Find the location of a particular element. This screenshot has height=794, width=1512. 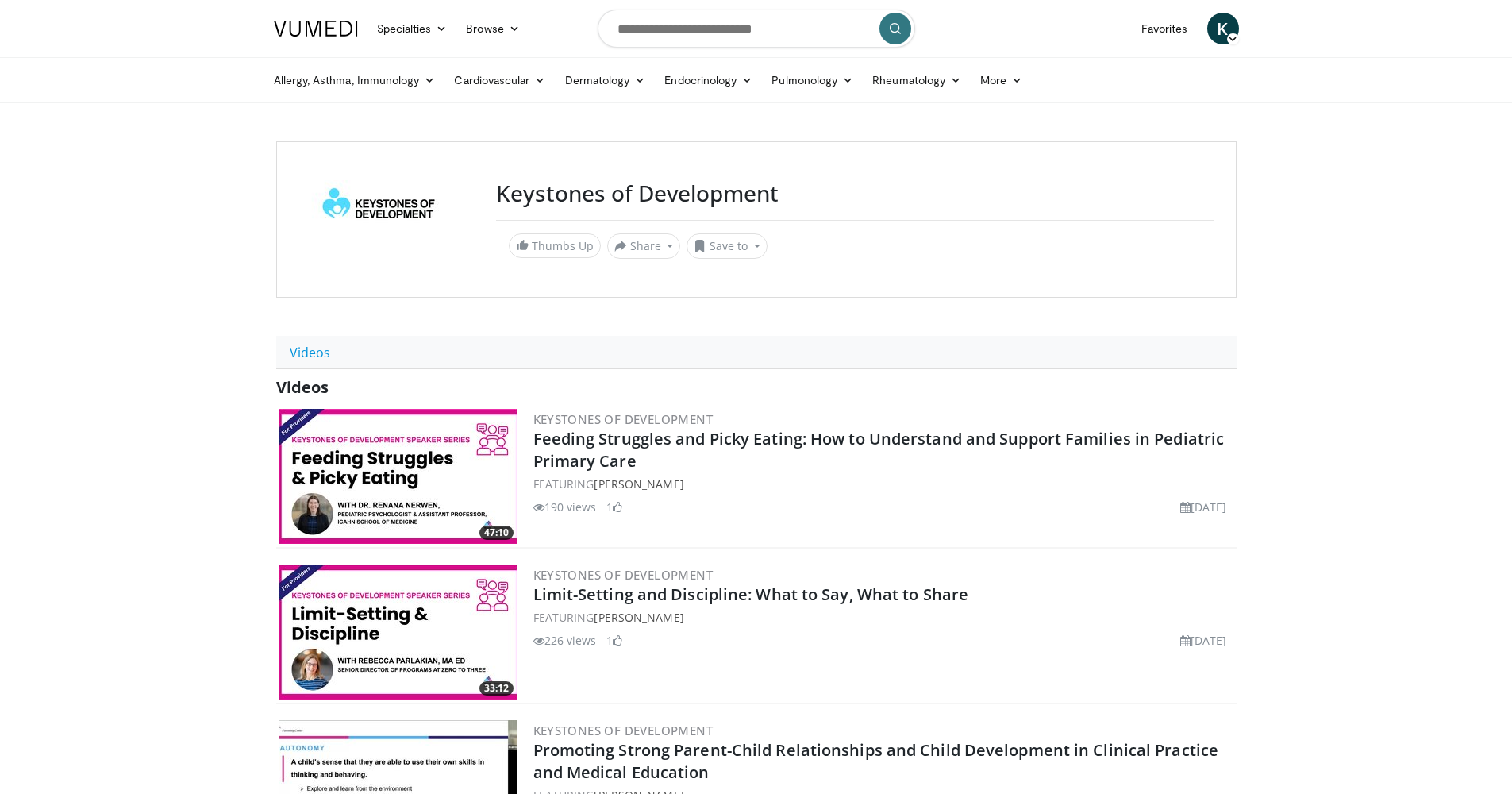

a: Limit-Setting and Discipline: What to Say, What to Share is located at coordinates (751, 594).